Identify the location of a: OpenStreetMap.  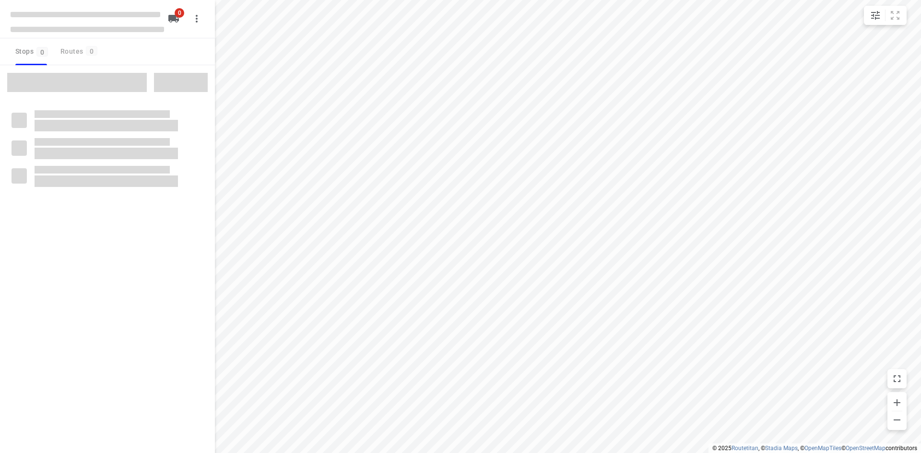
(866, 449).